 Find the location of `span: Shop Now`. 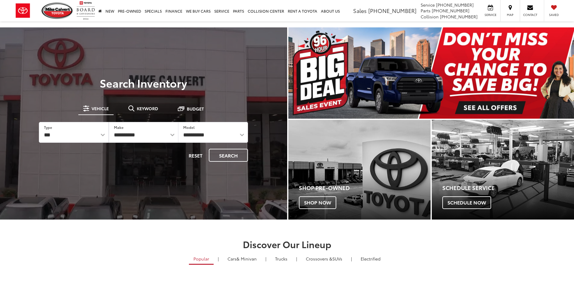

span: Shop Now is located at coordinates (318, 203).